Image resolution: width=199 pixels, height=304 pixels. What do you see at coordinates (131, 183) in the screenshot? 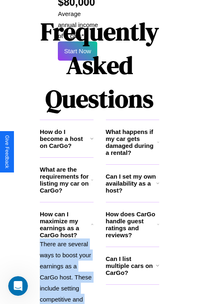
I see `h3: Can I set my own availability as a host?` at bounding box center [131, 183].